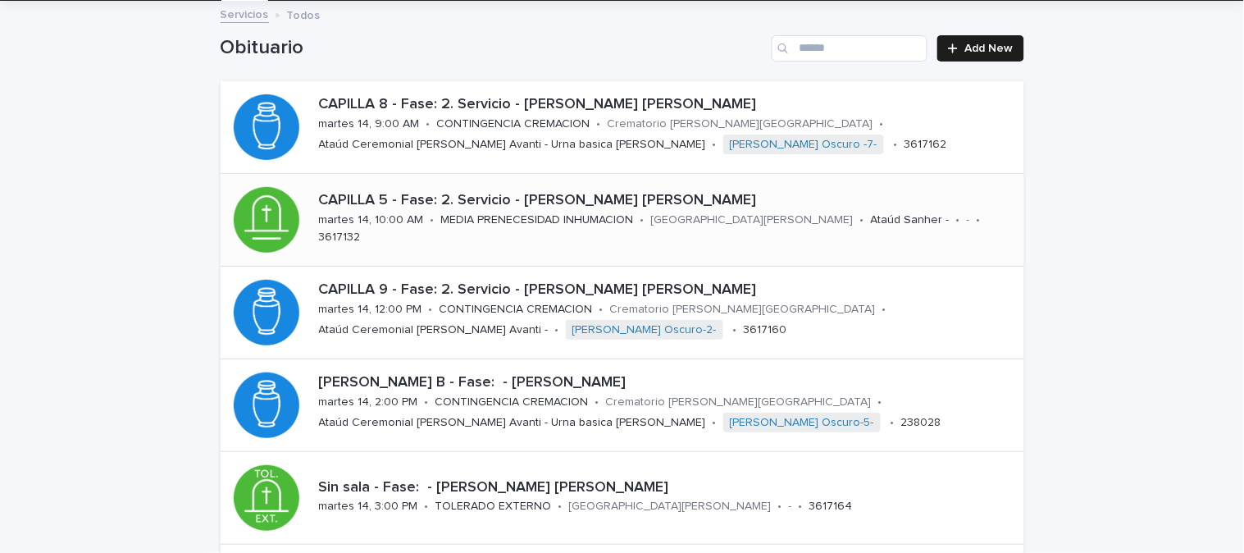  I want to click on p: 3617160, so click(765, 330).